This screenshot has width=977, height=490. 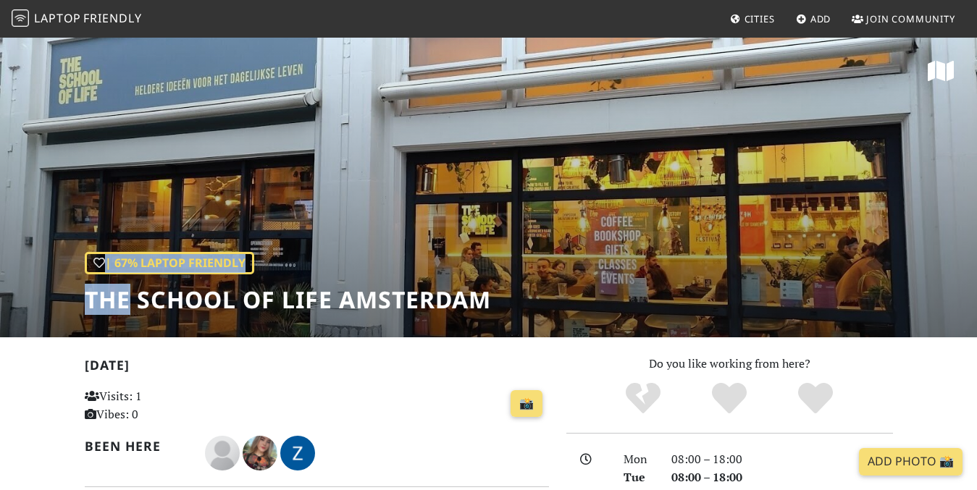 I want to click on h2: Been here, so click(x=136, y=446).